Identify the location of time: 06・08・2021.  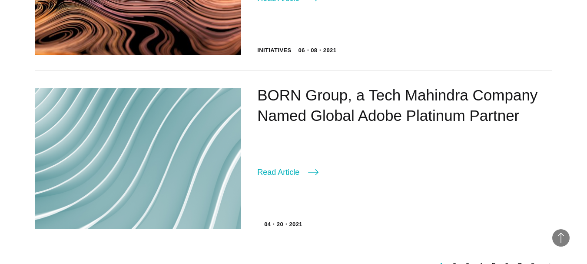
(318, 50).